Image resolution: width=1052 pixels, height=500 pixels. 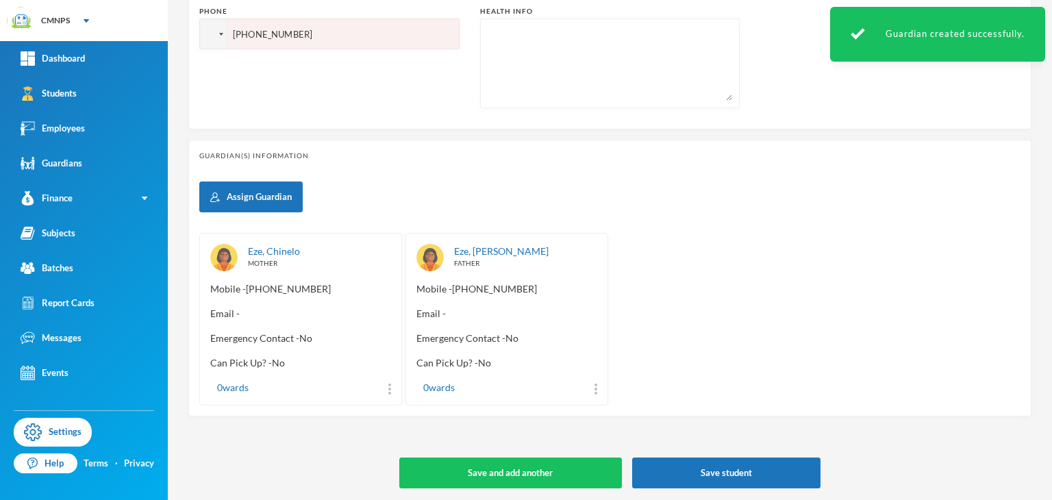 I want to click on button: Save student, so click(x=727, y=473).